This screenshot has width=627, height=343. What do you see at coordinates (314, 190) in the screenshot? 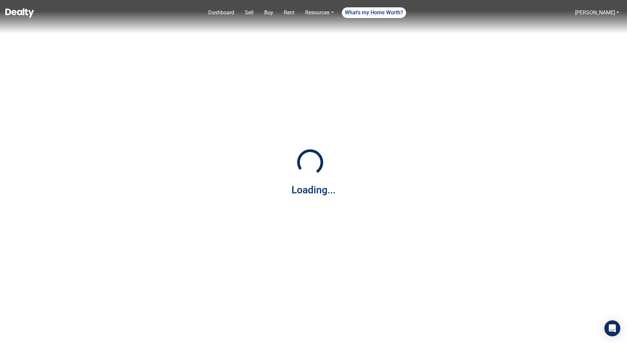
I see `div: Loading...` at bounding box center [314, 190].